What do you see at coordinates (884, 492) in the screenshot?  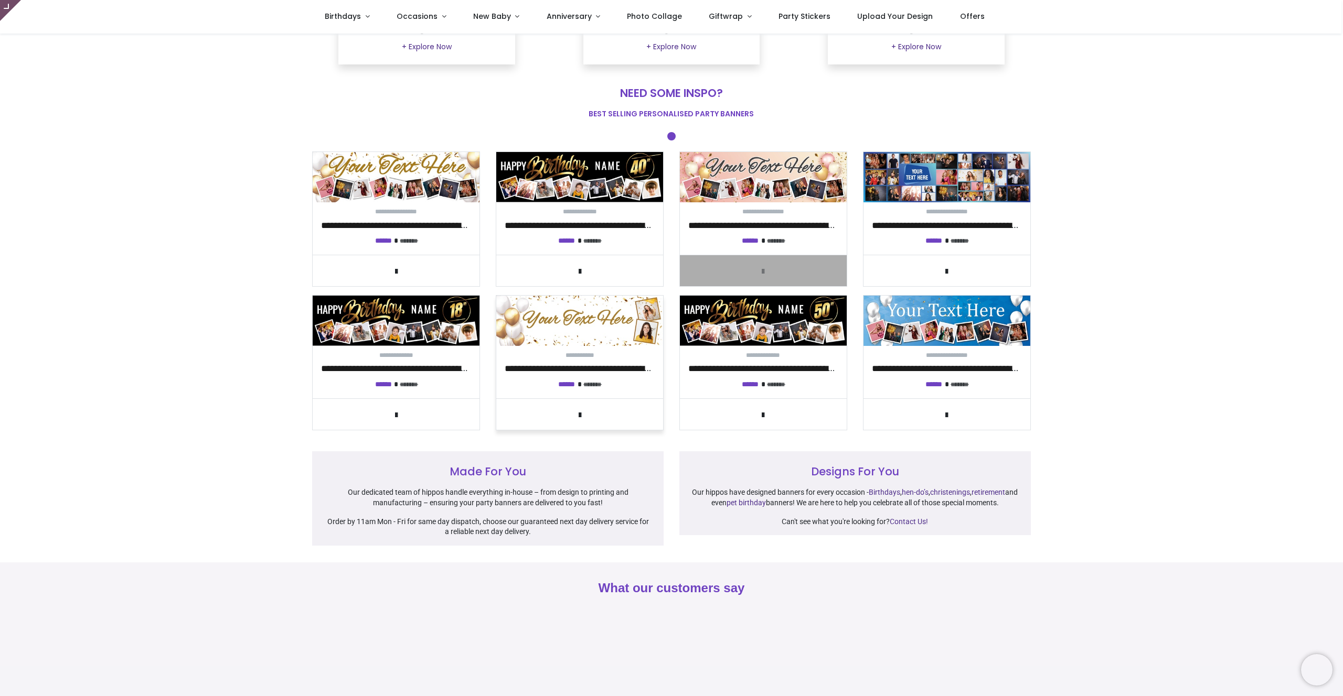 I see `a: Birthdays` at bounding box center [884, 492].